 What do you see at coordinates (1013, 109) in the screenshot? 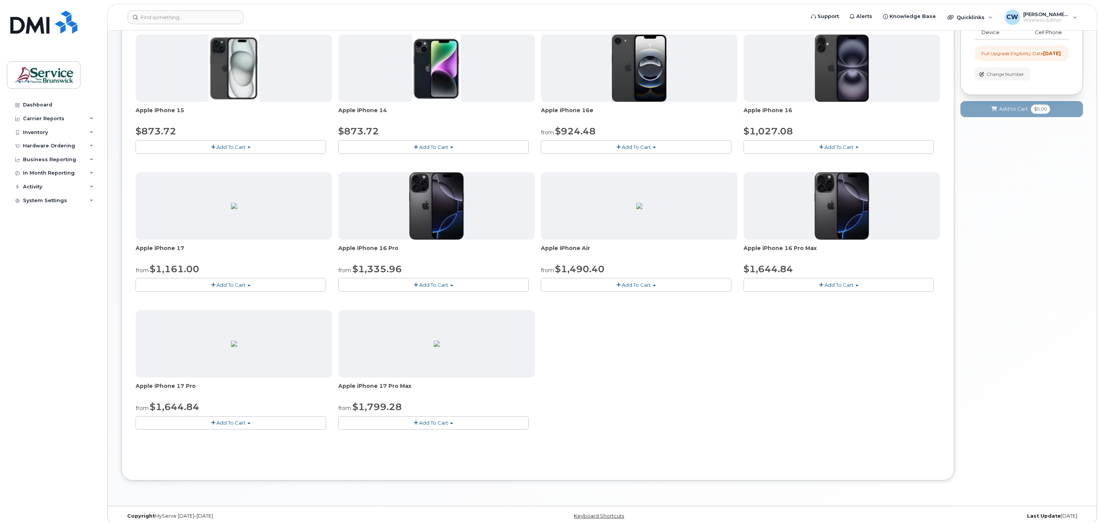
I see `span: Add to Cart` at bounding box center [1013, 109].